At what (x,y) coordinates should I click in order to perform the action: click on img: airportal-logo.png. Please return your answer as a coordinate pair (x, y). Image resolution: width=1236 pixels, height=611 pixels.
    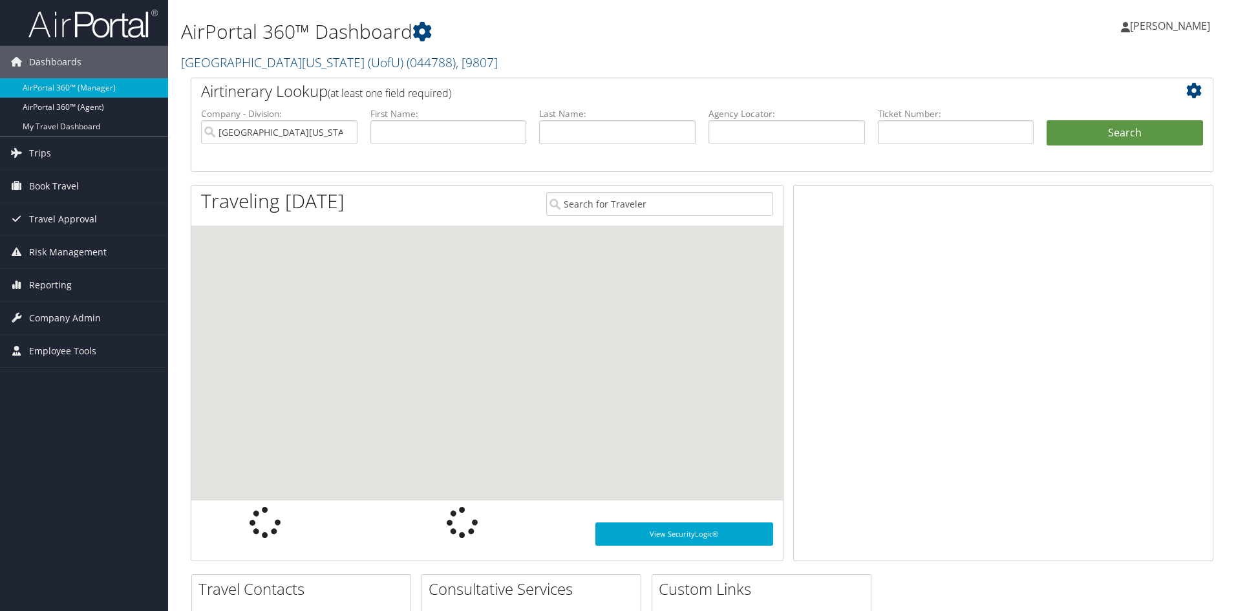
    Looking at the image, I should click on (93, 23).